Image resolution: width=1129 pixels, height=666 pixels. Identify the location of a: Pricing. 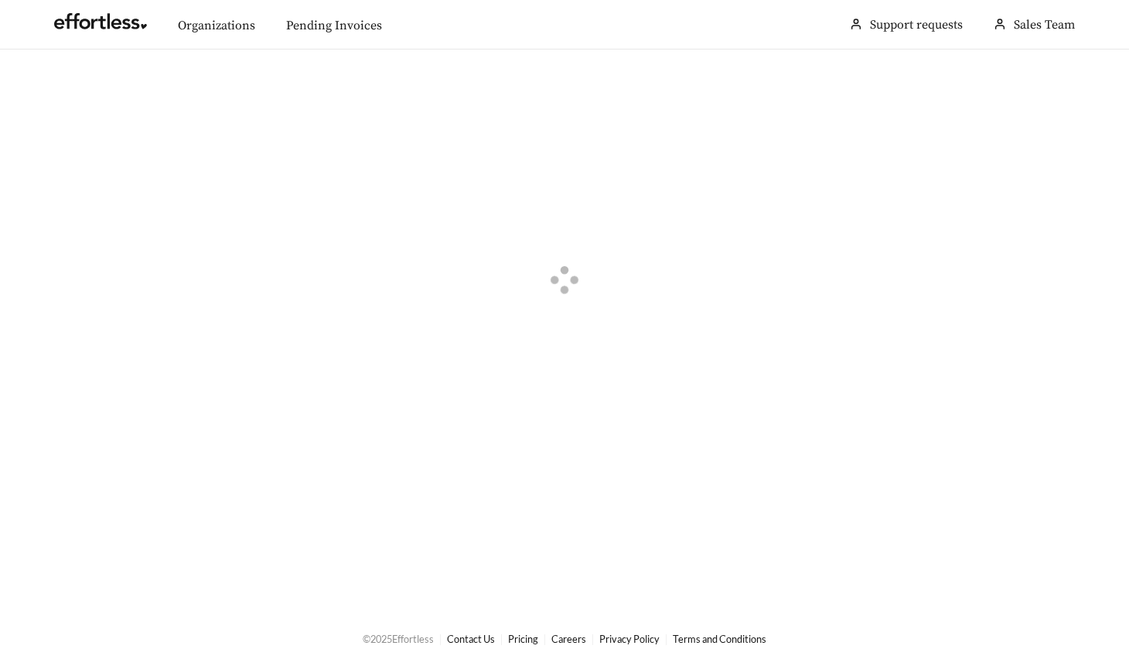
(523, 639).